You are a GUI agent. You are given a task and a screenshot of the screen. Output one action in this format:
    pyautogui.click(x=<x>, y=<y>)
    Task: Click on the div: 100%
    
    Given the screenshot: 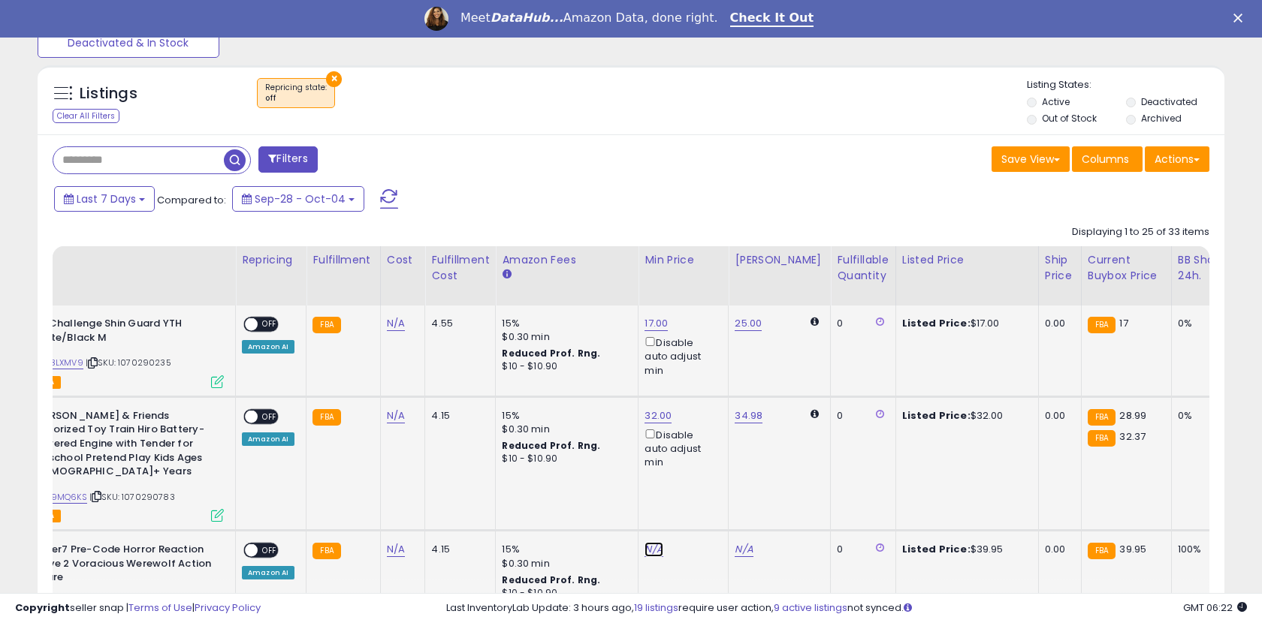 What is the action you would take?
    pyautogui.click(x=1202, y=550)
    